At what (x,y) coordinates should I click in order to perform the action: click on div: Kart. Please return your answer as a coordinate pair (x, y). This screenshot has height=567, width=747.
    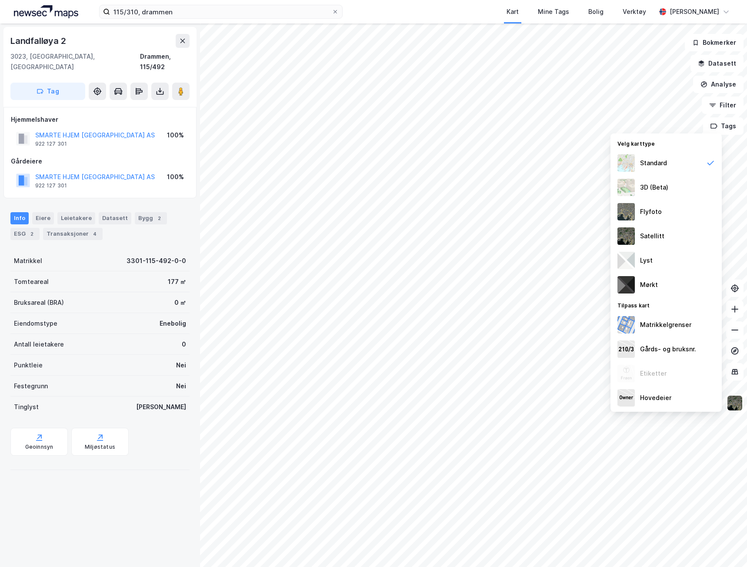
    Looking at the image, I should click on (513, 12).